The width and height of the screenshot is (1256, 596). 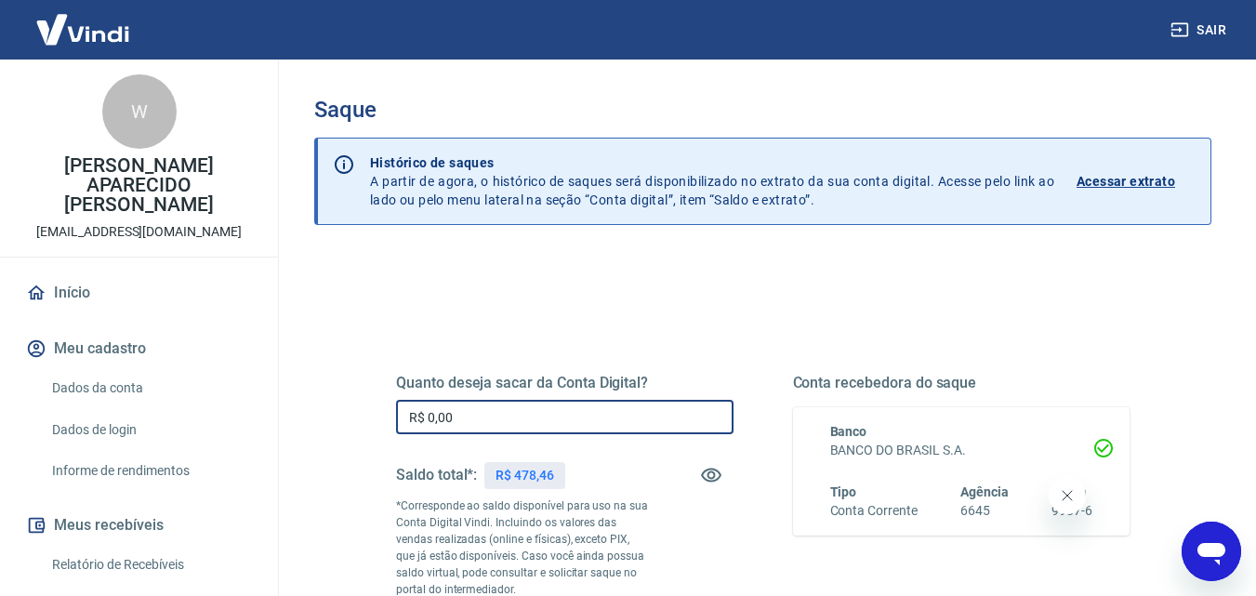 I want to click on h5: Conta recebedora do saque, so click(x=961, y=383).